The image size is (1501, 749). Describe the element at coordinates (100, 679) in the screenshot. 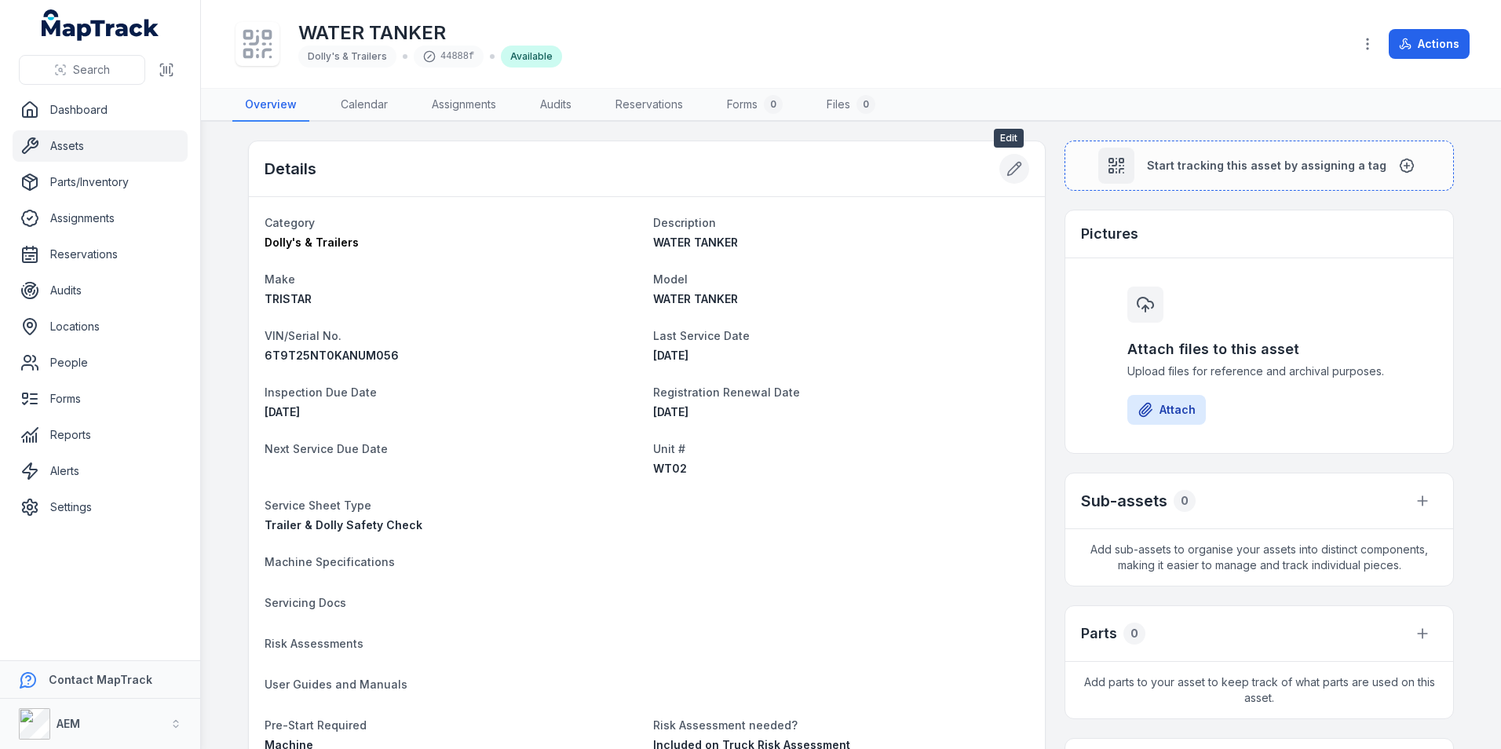

I see `strong: Contact MapTrack` at that location.